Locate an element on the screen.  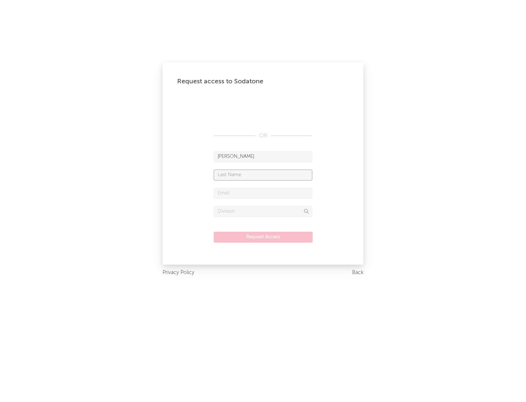
input: Email is located at coordinates (263, 193).